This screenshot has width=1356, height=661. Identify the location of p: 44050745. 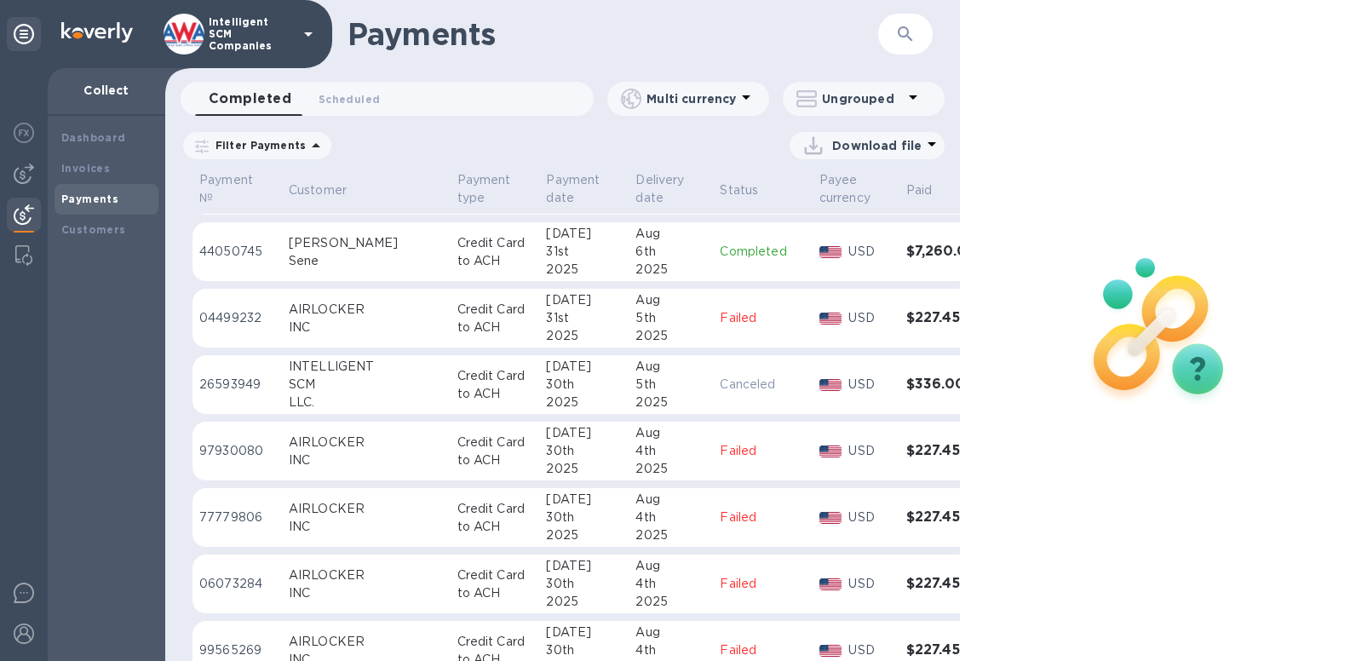
(237, 251).